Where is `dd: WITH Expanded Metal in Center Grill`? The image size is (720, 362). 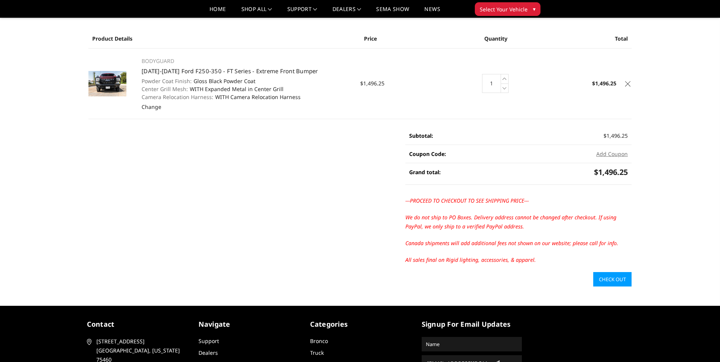
dd: WITH Expanded Metal in Center Grill is located at coordinates (247, 89).